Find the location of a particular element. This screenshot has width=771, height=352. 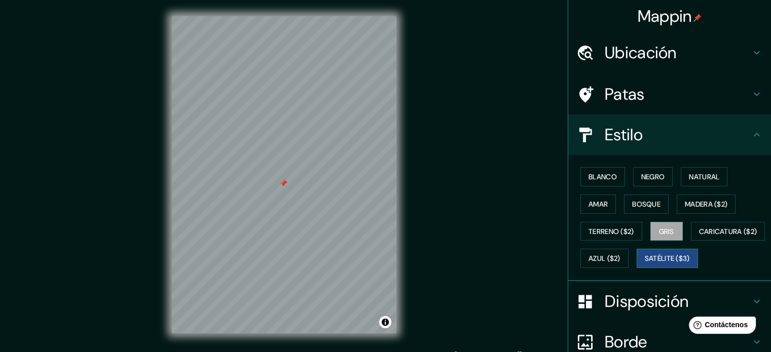

font: Negro is located at coordinates (653, 177).